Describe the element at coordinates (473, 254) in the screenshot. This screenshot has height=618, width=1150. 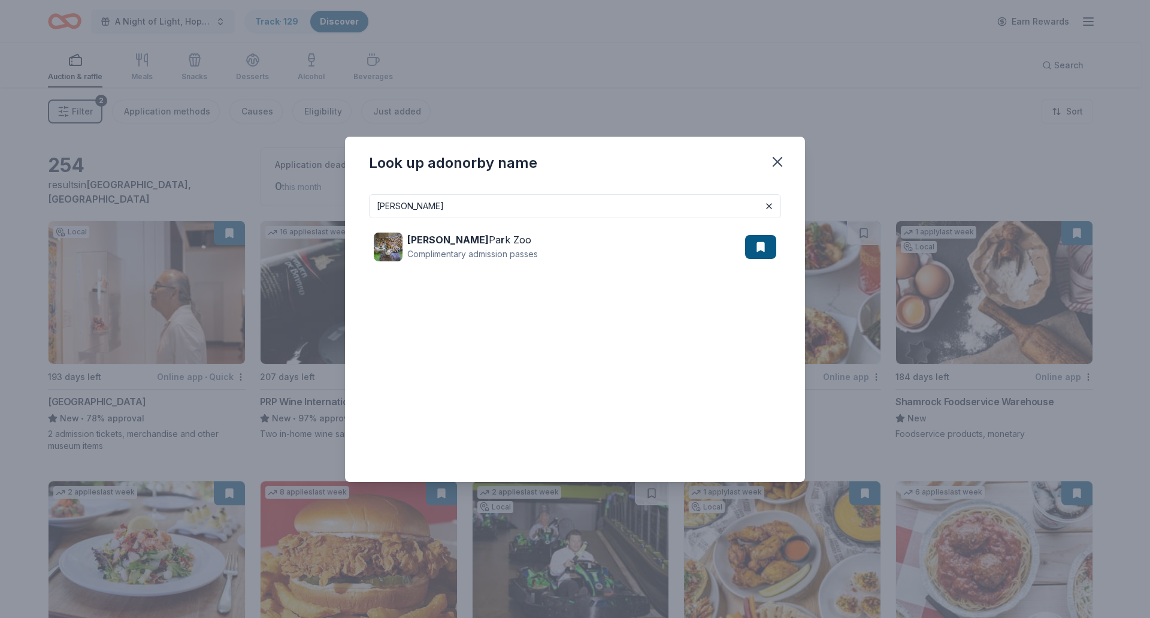
I see `div: Complimentary admission passes` at that location.